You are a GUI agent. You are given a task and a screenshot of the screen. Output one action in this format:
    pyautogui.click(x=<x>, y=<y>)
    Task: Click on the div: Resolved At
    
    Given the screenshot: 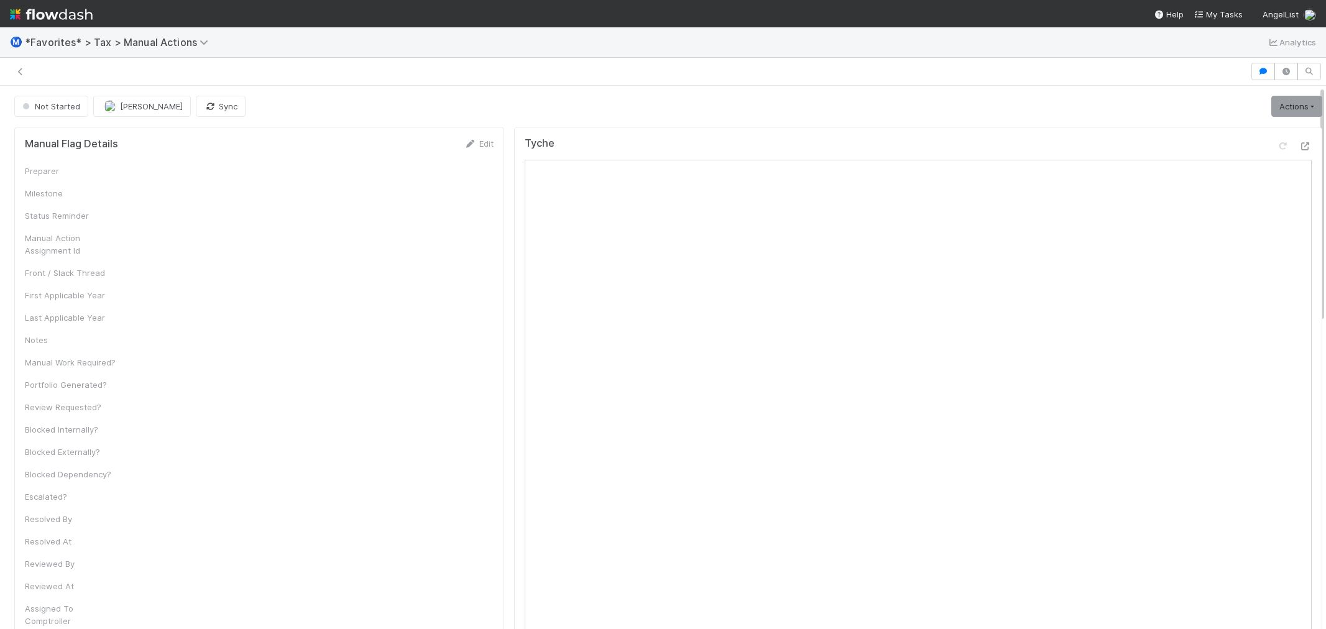 What is the action you would take?
    pyautogui.click(x=71, y=541)
    